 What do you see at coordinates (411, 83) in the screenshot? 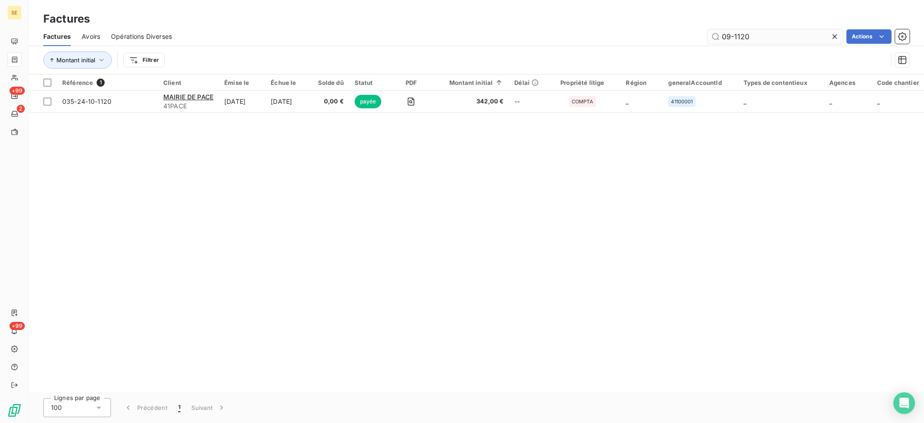
I see `div: PDF` at bounding box center [411, 83].